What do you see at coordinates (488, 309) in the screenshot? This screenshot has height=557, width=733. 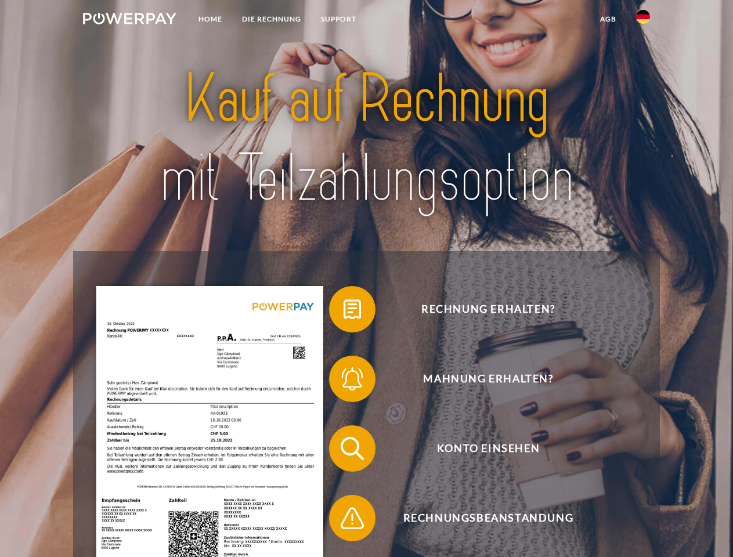 I see `span: Rechnung erhalten?` at bounding box center [488, 309].